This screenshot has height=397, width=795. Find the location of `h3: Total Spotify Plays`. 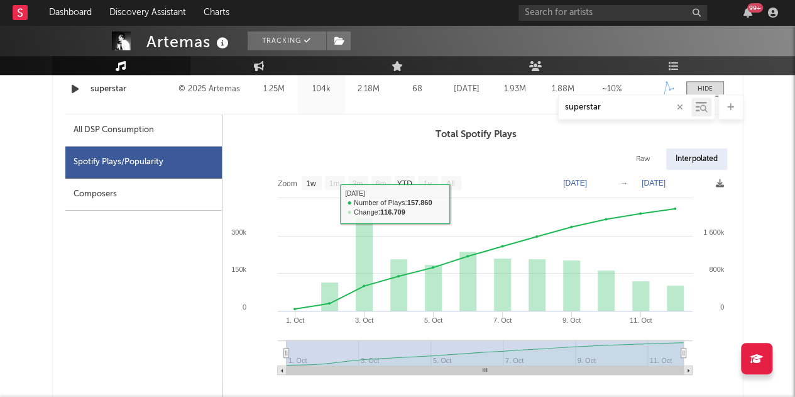

h3: Total Spotify Plays is located at coordinates (476, 135).